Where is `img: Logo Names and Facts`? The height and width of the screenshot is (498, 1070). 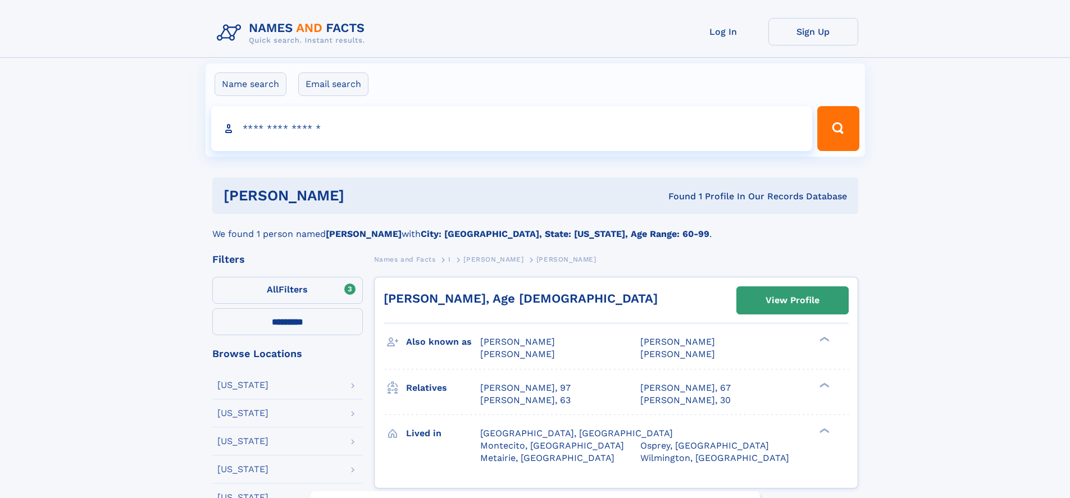 img: Logo Names and Facts is located at coordinates (293, 33).